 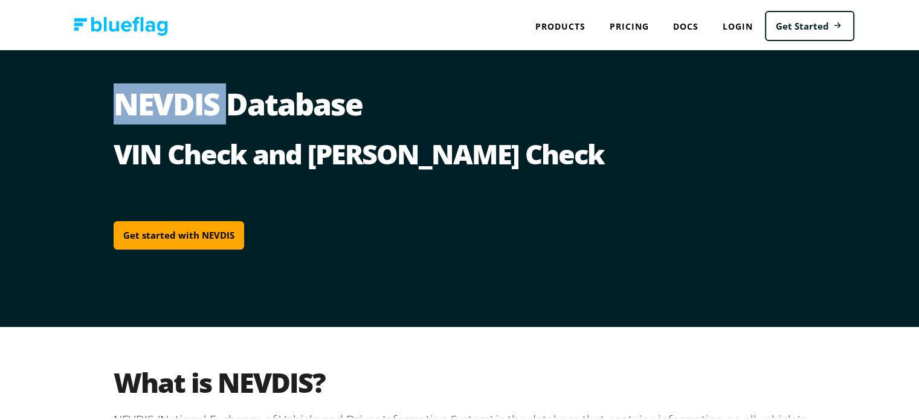 I want to click on a: Login to Blue Flag application, so click(x=738, y=24).